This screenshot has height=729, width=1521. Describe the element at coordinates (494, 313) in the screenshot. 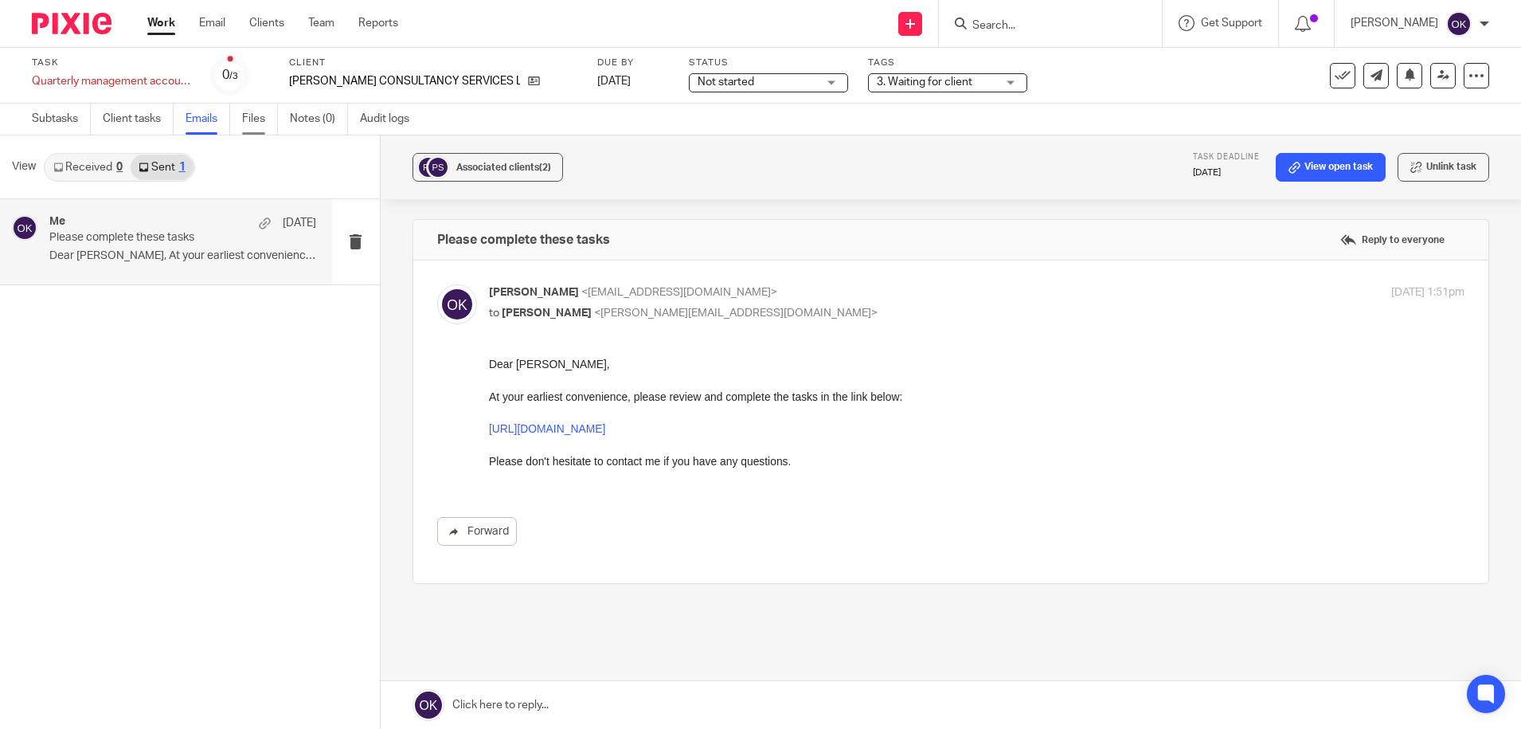

I see `span: to` at that location.